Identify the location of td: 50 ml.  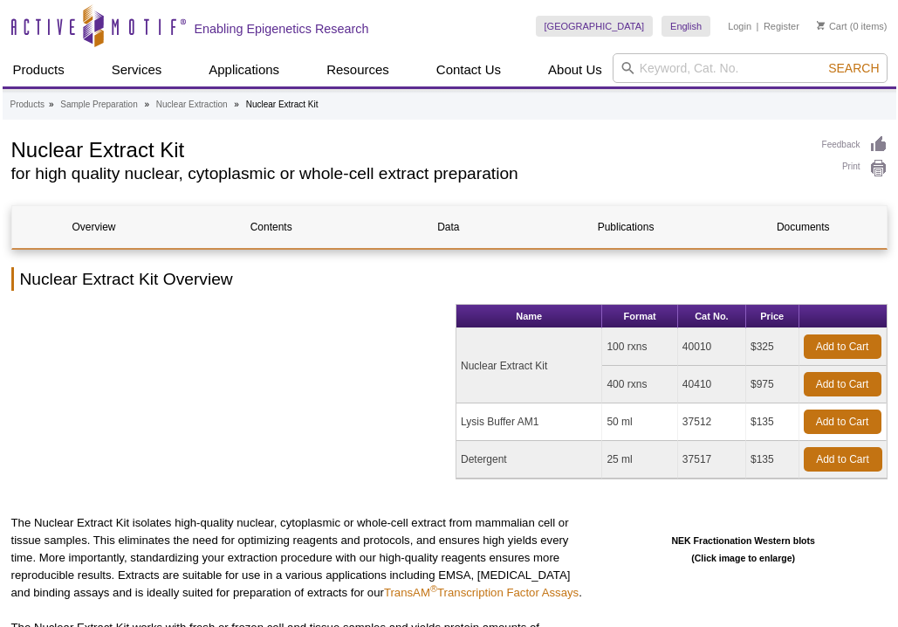
(640, 422).